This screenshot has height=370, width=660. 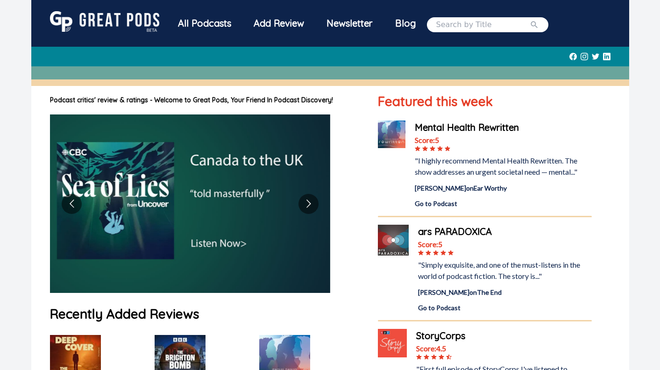 I want to click on a: Blog, so click(x=405, y=23).